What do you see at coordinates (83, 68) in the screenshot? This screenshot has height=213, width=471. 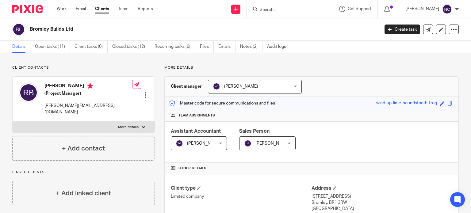 I see `p: Client contacts` at bounding box center [83, 68].